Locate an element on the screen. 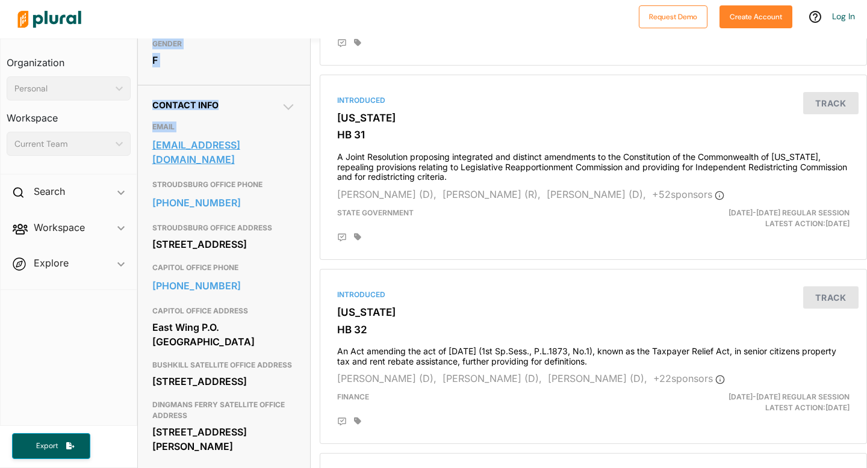 The width and height of the screenshot is (867, 468). button: Request Demo is located at coordinates (673, 17).